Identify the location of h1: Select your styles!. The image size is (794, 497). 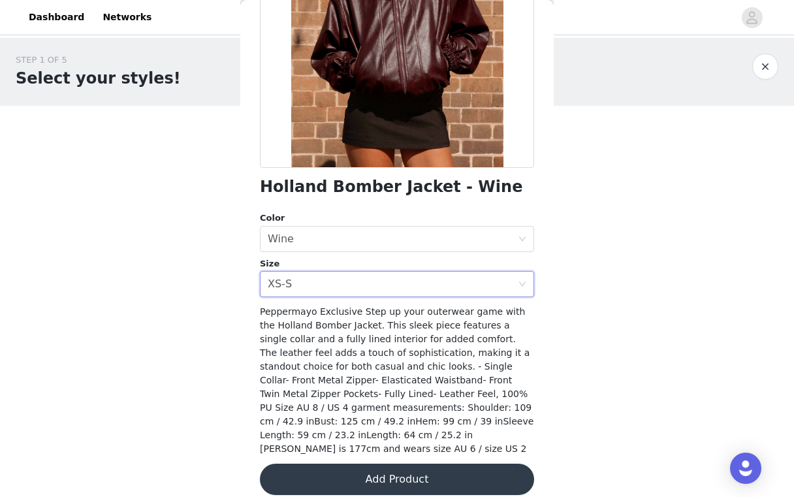
(98, 78).